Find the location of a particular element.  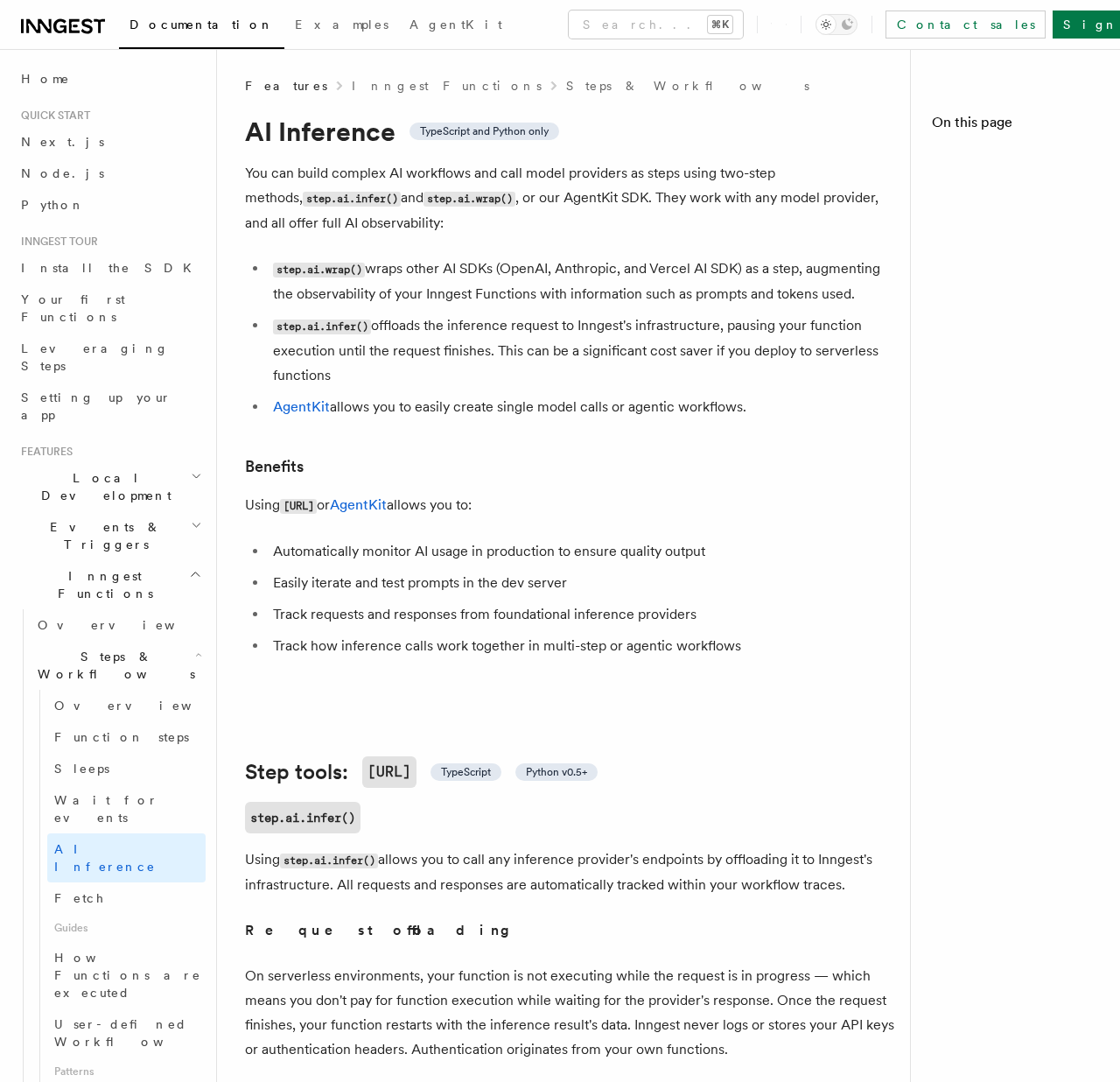

a: Your first Functions is located at coordinates (110, 308).